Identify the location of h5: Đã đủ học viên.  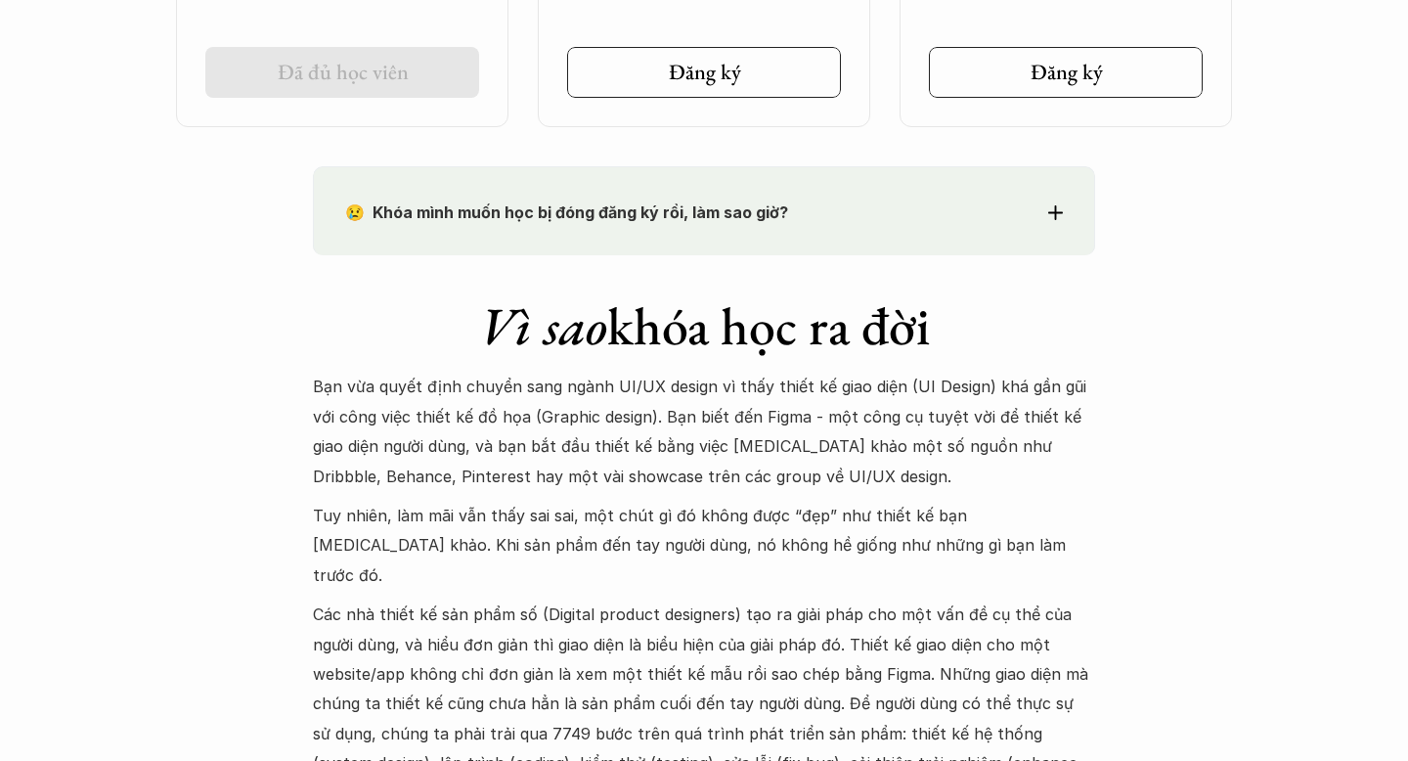
(343, 72).